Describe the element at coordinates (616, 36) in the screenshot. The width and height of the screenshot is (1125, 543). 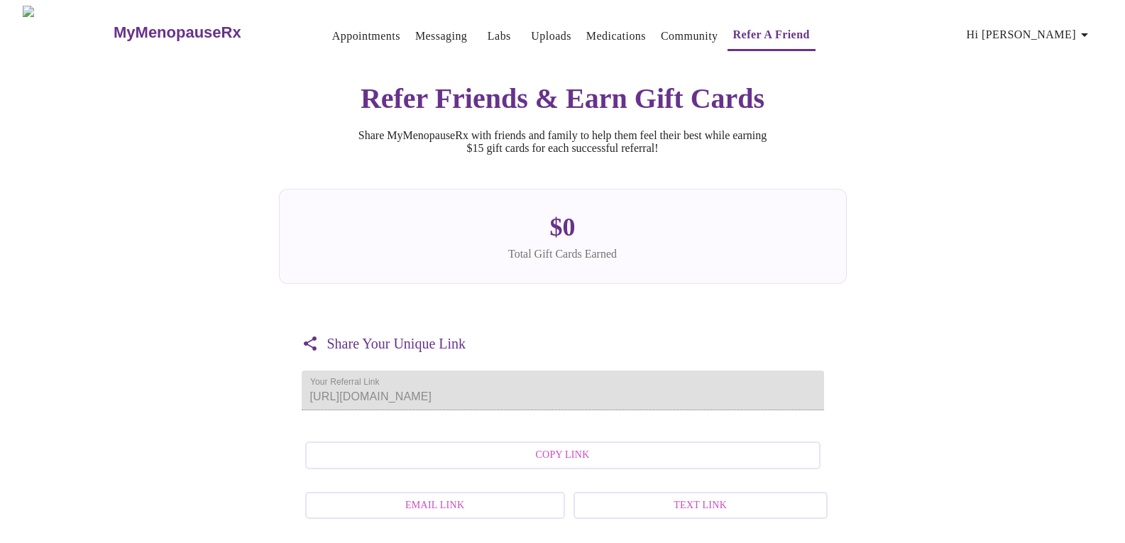
I see `a: Medications` at that location.